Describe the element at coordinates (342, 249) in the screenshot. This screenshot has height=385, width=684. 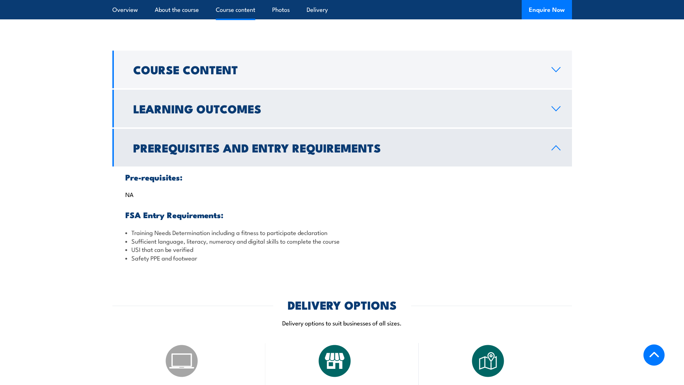
I see `li: USI that can be verified` at that location.